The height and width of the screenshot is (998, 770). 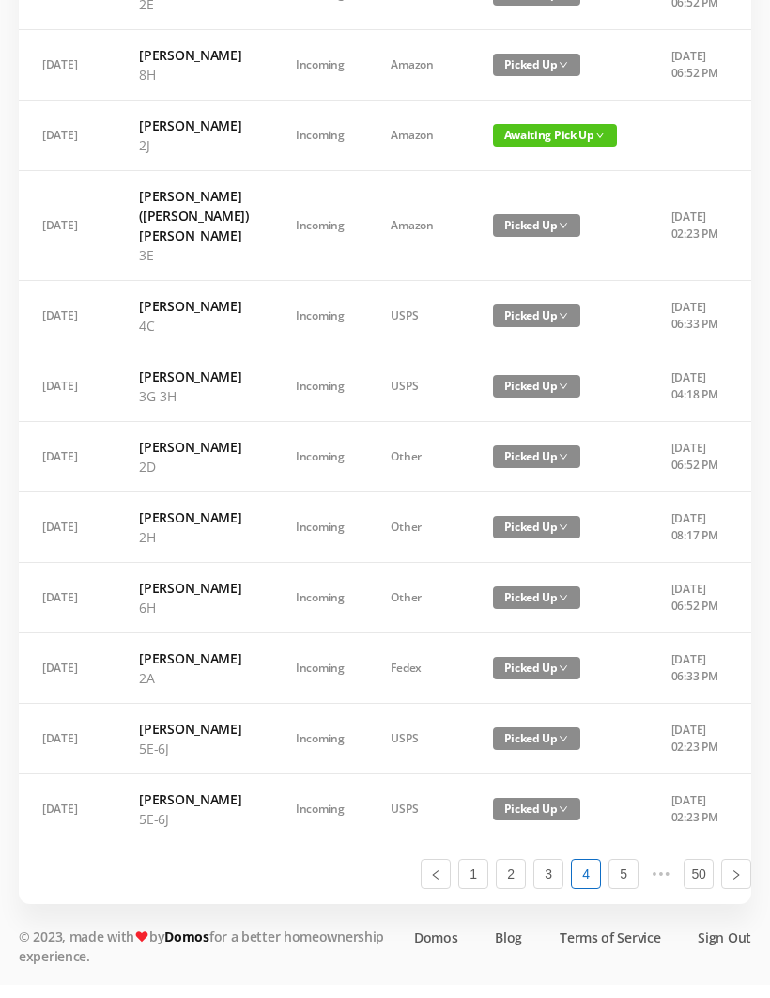 What do you see at coordinates (194, 620) in the screenshot?
I see `p: 6H` at bounding box center [194, 620].